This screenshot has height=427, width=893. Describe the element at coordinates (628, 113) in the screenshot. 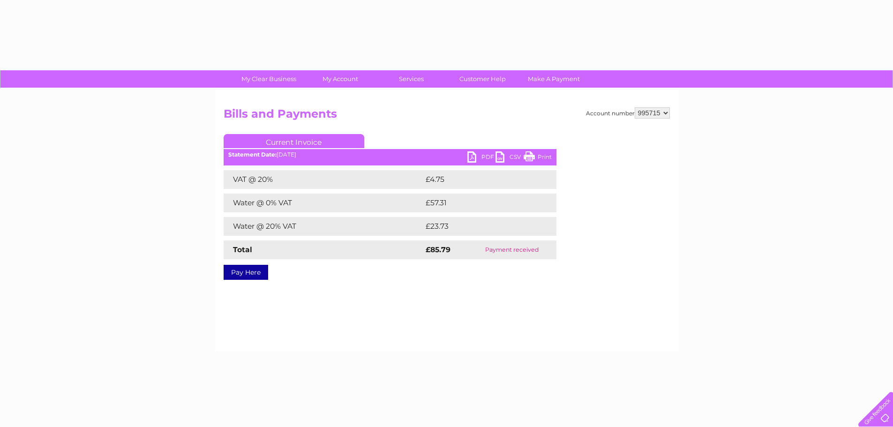

I see `div: Account number` at that location.